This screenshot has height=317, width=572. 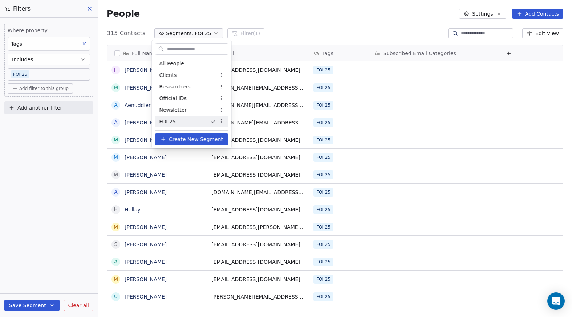 I want to click on span: FOI 25, so click(x=167, y=122).